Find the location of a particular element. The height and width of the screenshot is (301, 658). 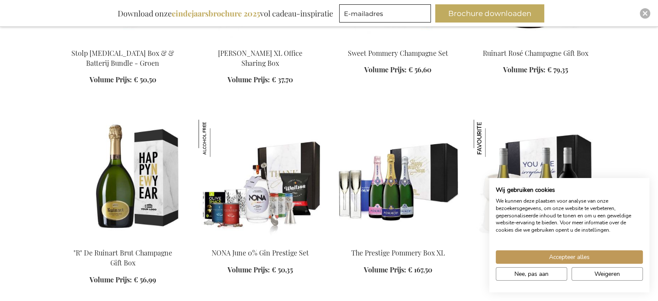

div: Close is located at coordinates (645, 13).